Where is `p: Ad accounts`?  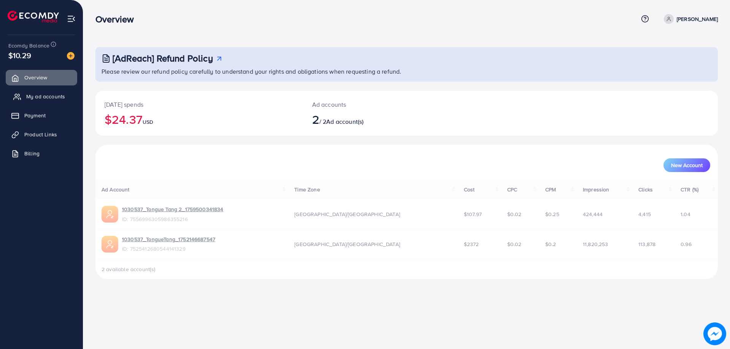 p: Ad accounts is located at coordinates (380, 105).